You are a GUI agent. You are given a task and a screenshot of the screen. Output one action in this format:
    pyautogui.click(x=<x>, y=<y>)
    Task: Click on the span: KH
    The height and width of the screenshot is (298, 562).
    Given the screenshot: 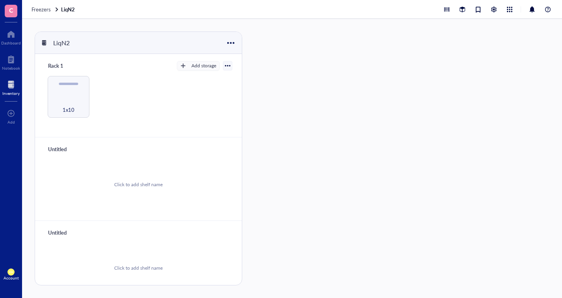 What is the action you would take?
    pyautogui.click(x=11, y=272)
    